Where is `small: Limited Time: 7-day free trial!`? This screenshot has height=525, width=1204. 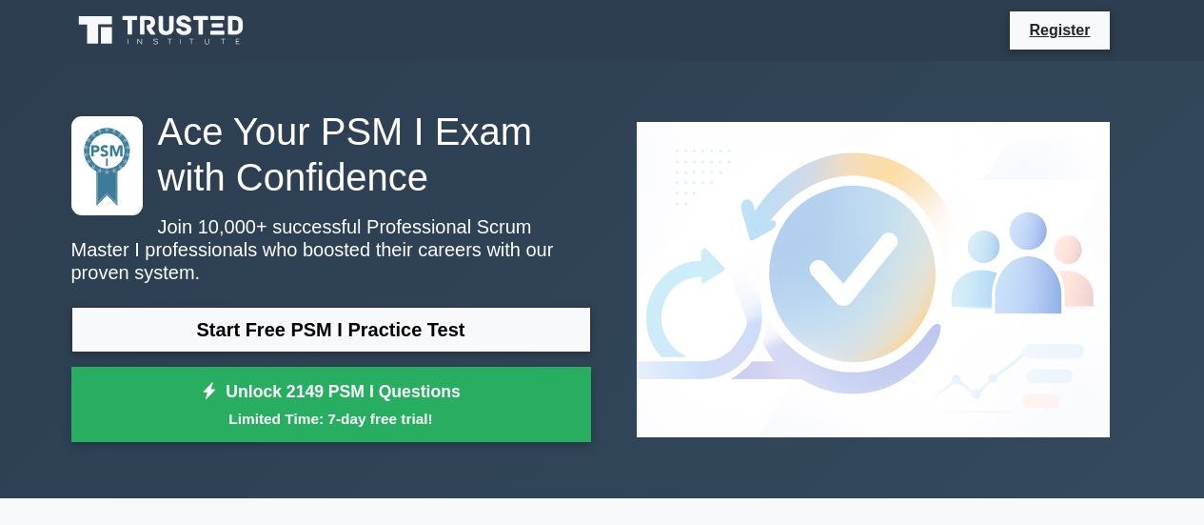
small: Limited Time: 7-day free trial! is located at coordinates (331, 418).